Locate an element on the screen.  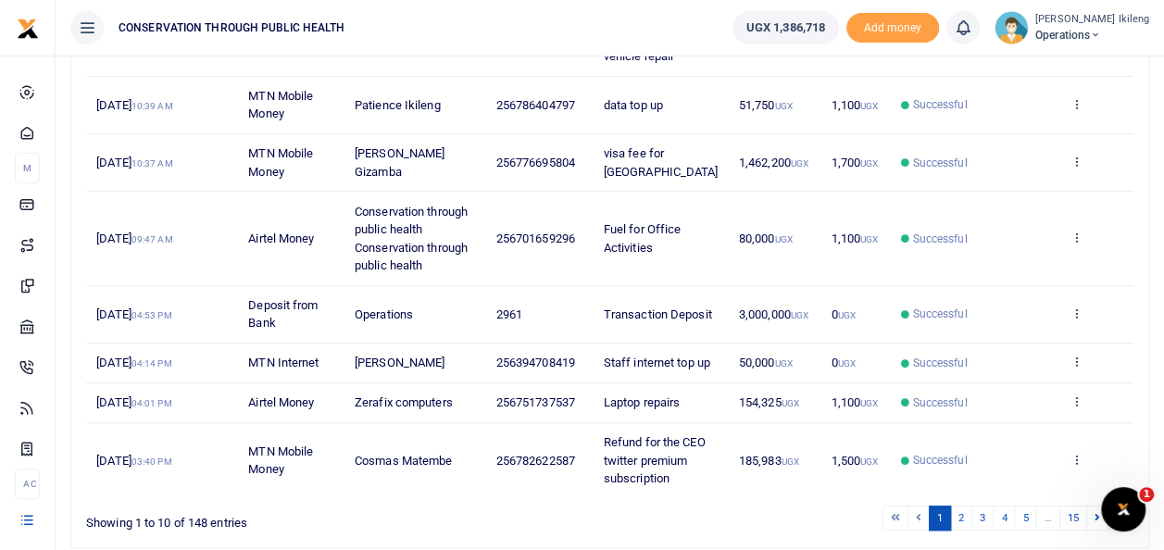
span: UGX 1,386,718 is located at coordinates (785, 28).